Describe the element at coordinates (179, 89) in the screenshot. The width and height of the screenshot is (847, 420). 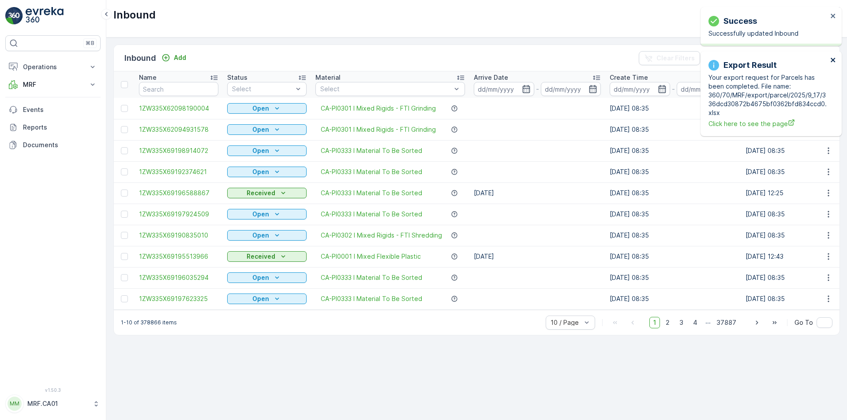
I see `input: Search` at that location.